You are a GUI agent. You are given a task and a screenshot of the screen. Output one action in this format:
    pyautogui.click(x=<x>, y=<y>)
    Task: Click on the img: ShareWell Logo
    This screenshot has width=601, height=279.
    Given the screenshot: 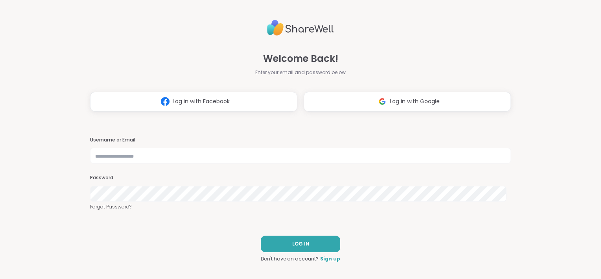 What is the action you would take?
    pyautogui.click(x=301, y=28)
    